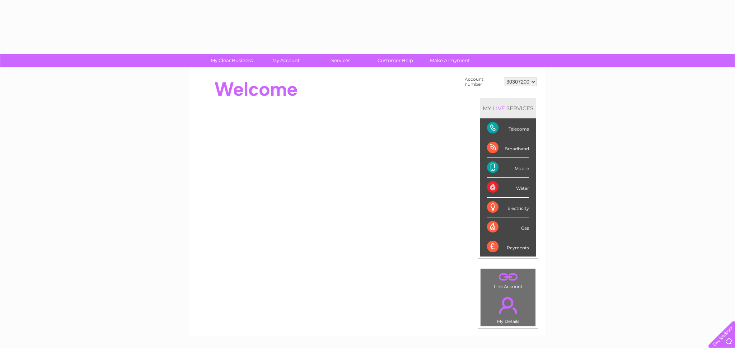  I want to click on div: Telecoms, so click(508, 128).